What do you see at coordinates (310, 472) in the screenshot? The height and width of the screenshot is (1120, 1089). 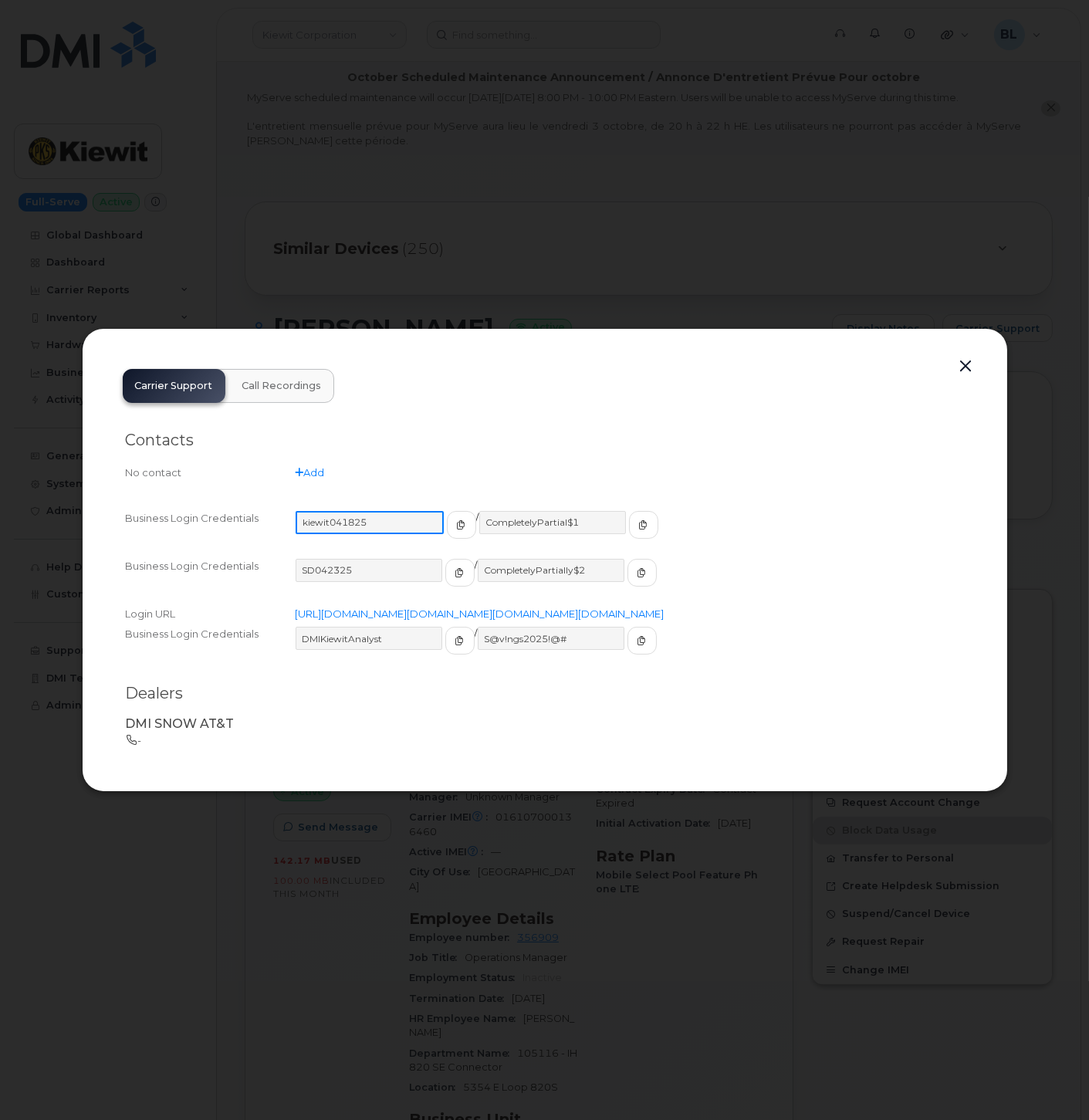 I see `a: Add` at bounding box center [310, 472].